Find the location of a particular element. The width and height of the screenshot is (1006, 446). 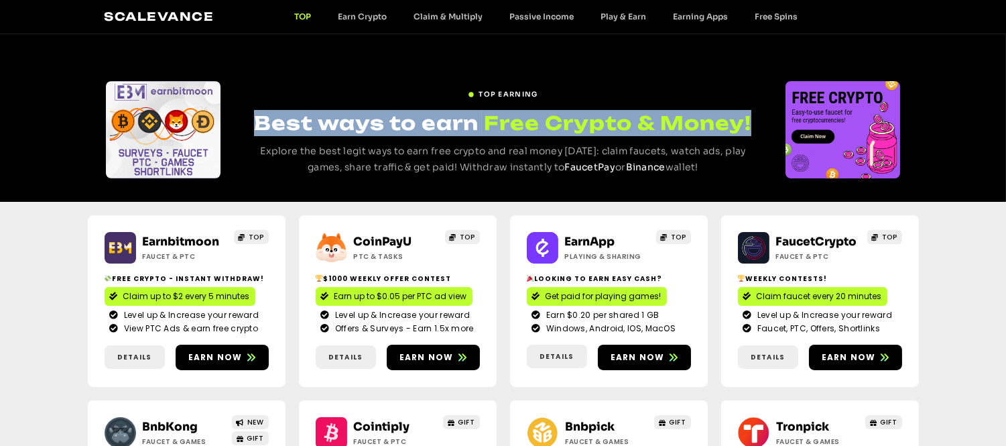

h2: Looking to Earn Easy Cash? is located at coordinates (609, 278).